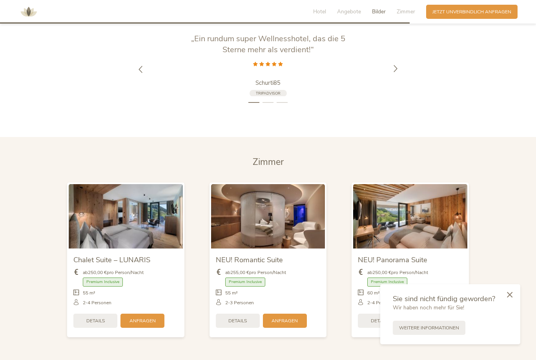 The image size is (536, 360). I want to click on span: Angebote, so click(349, 11).